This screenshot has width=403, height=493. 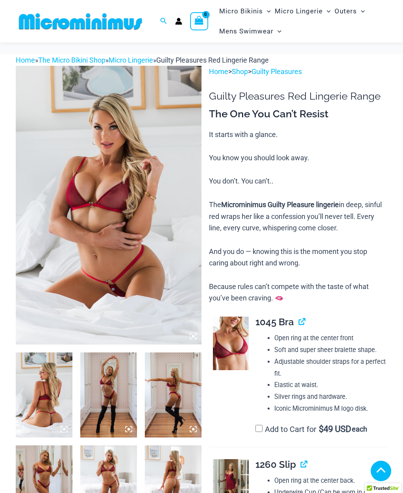 I want to click on a: Shop, so click(x=240, y=71).